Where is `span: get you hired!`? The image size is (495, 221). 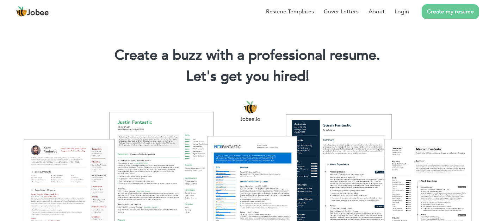
span: get you hired! is located at coordinates (265, 76).